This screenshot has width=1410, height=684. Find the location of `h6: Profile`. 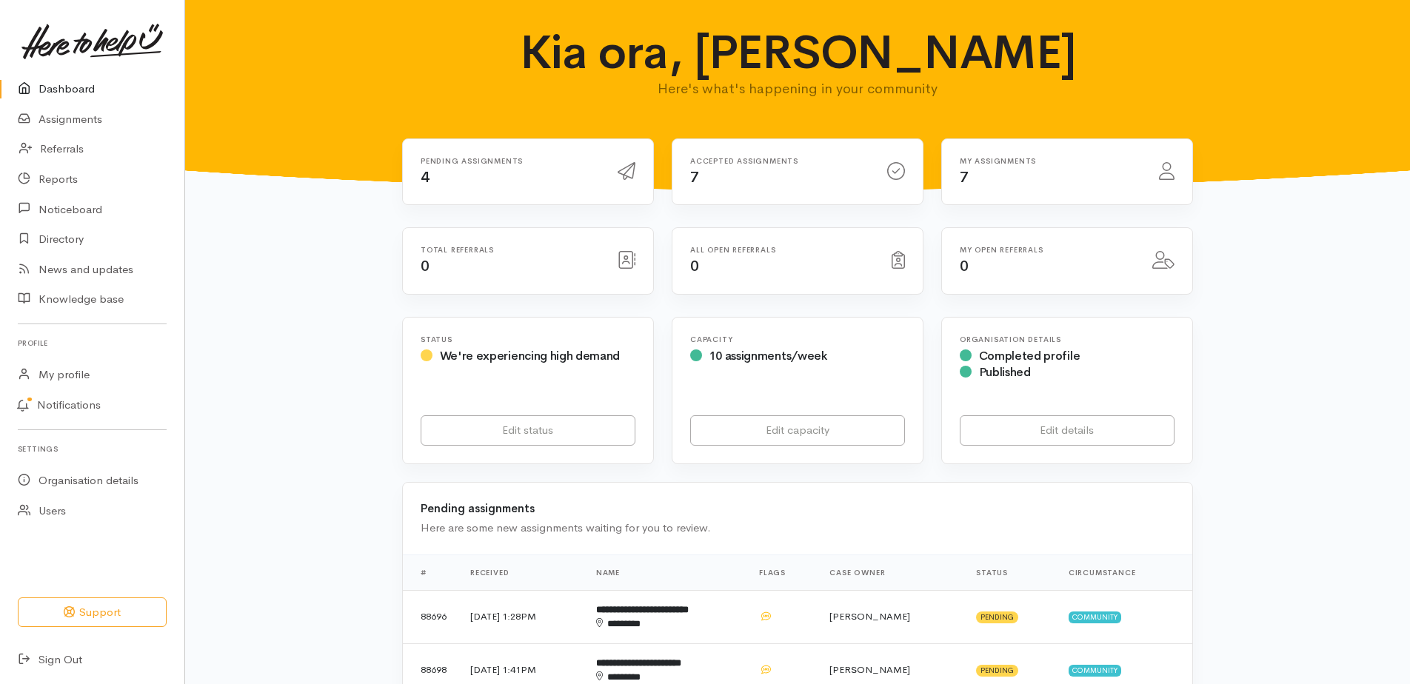

h6: Profile is located at coordinates (92, 343).